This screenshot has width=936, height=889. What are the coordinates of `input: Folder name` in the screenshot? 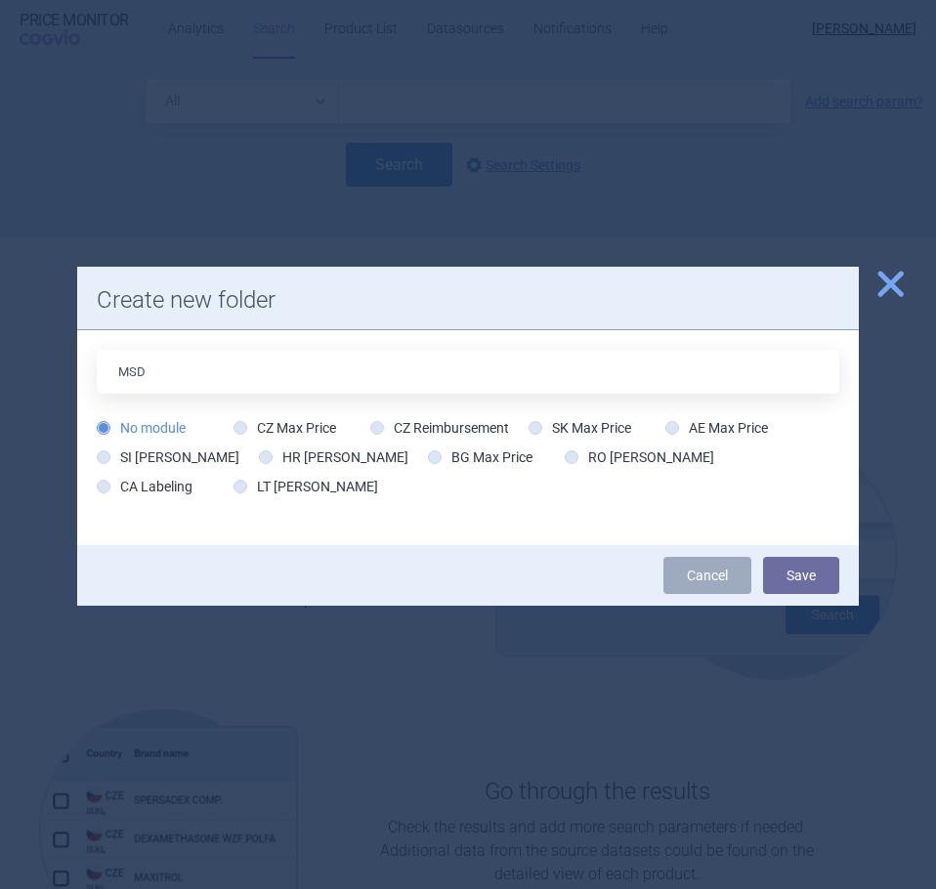 It's located at (468, 371).